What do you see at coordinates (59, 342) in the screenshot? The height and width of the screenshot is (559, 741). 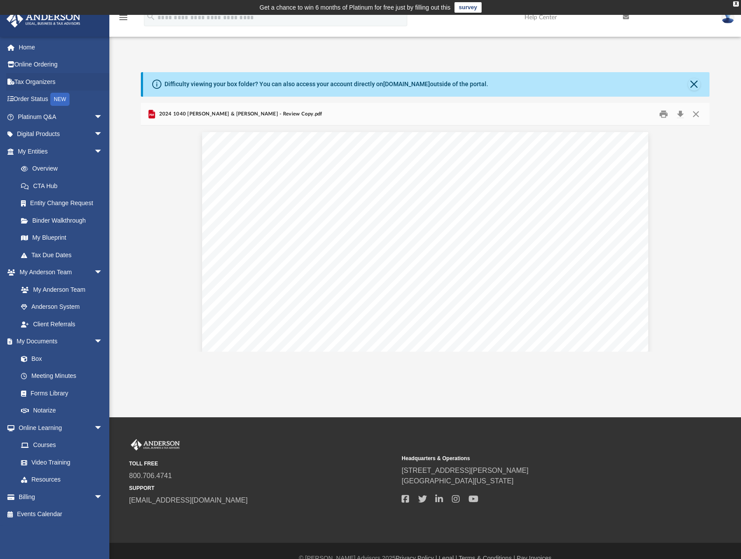 I see `a: My Documentsarrow_drop_down` at bounding box center [59, 342].